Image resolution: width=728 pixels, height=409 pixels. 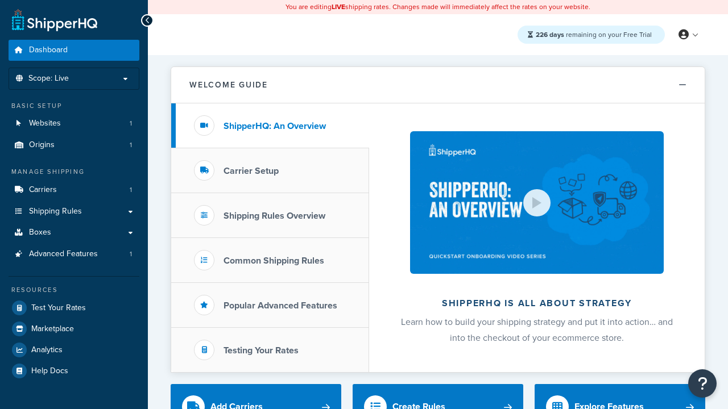 What do you see at coordinates (438, 85) in the screenshot?
I see `button: Welcome Guide` at bounding box center [438, 85].